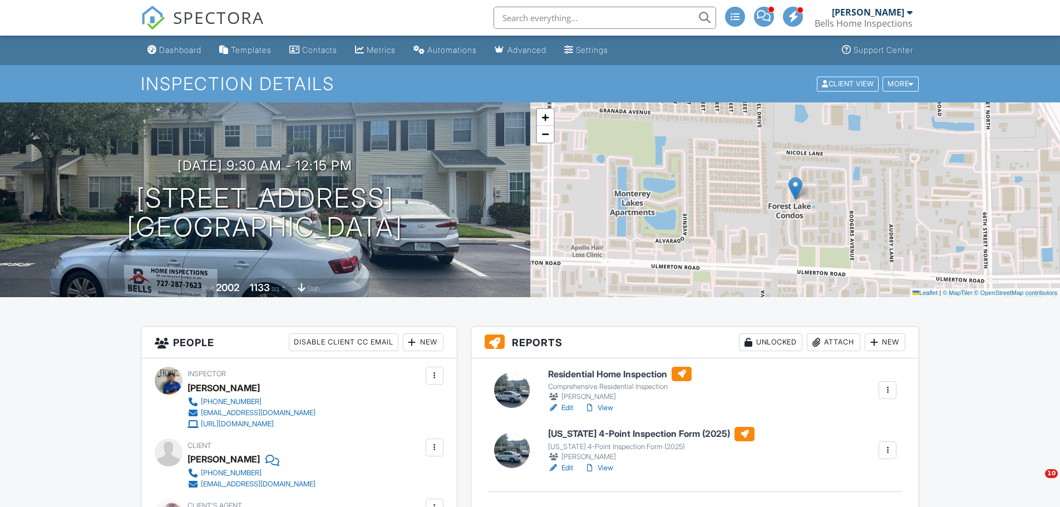 The height and width of the screenshot is (507, 1060). What do you see at coordinates (452, 50) in the screenshot?
I see `div: Automations` at bounding box center [452, 50].